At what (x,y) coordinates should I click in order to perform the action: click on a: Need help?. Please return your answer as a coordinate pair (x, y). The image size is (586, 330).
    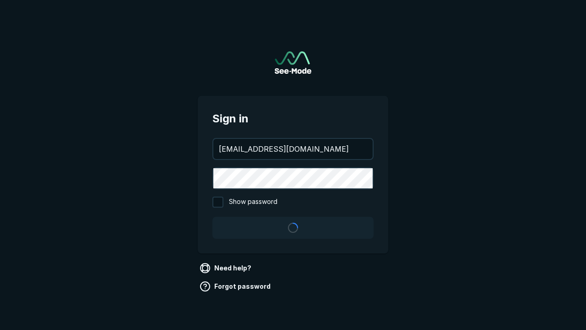
    Looking at the image, I should click on (226, 268).